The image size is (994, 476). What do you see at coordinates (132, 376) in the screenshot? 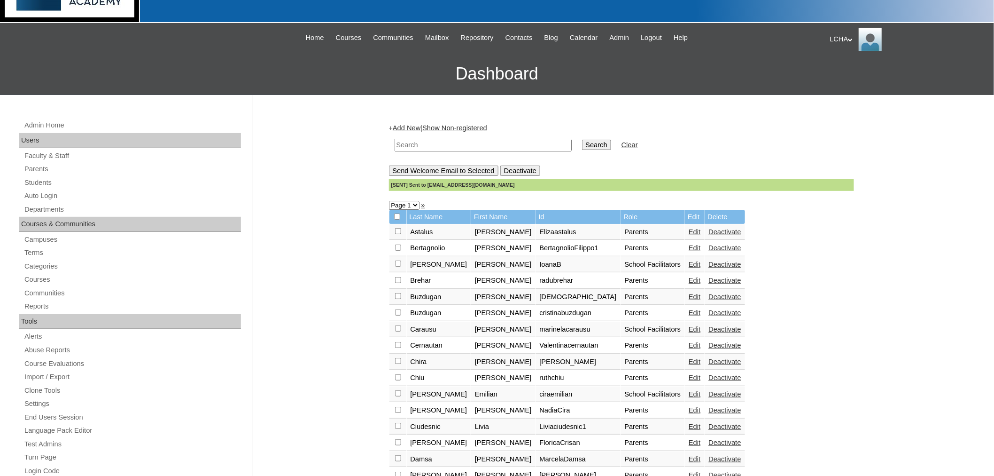
I see `a: Import / Export` at bounding box center [132, 376].